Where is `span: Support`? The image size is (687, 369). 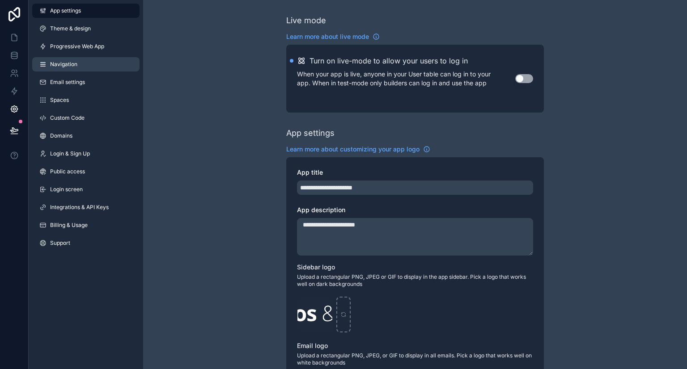
span: Support is located at coordinates (60, 243).